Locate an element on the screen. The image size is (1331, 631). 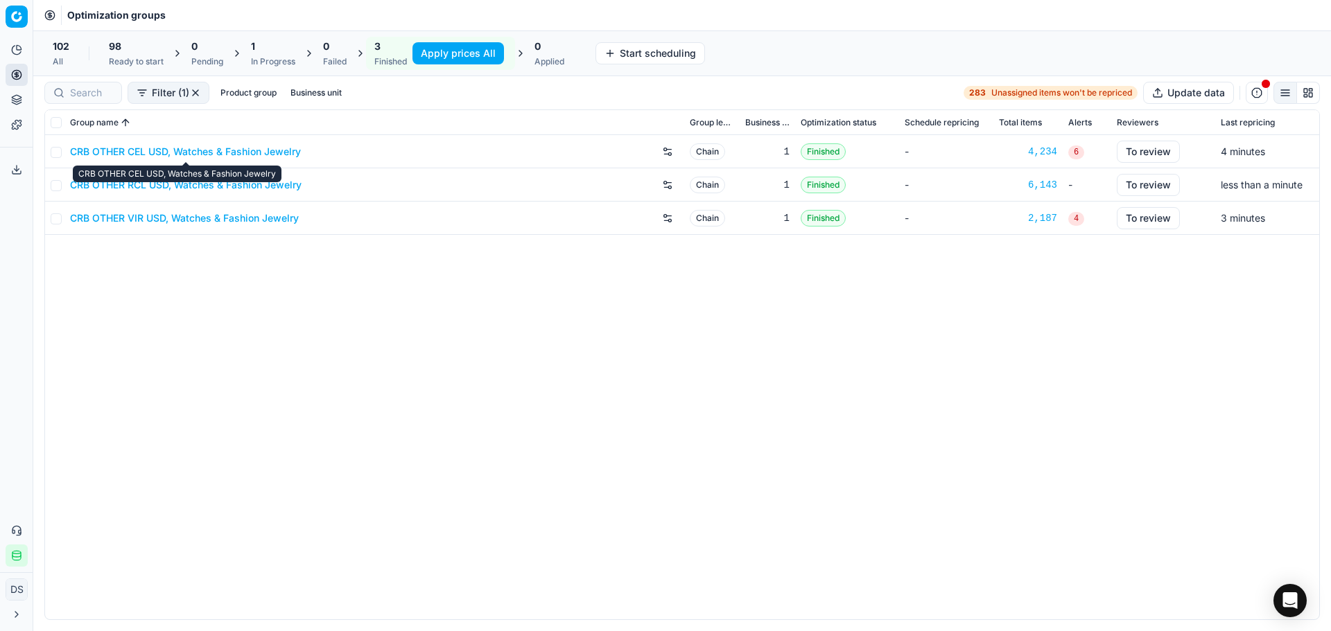
div: Pending is located at coordinates (207, 62).